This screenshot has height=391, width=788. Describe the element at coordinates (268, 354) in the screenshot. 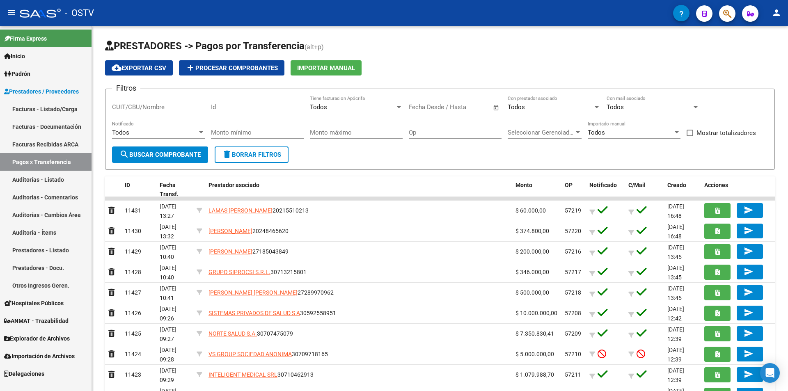

I see `span: 30709718165` at that location.